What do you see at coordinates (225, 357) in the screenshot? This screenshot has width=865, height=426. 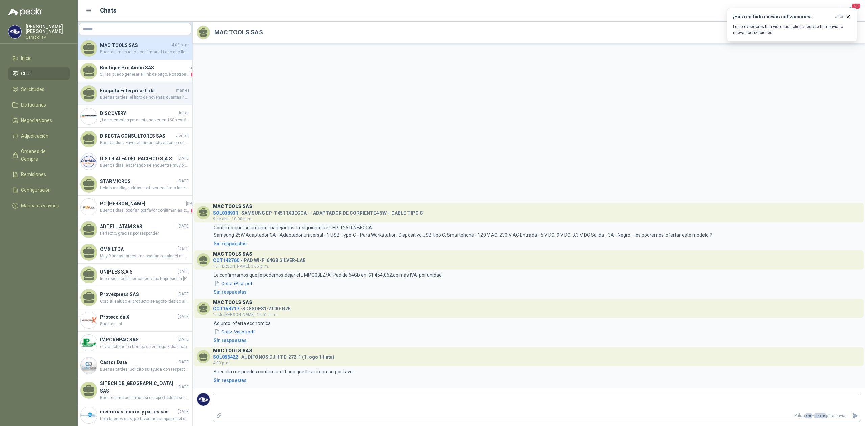 I see `span: SOL056422` at bounding box center [225, 357].